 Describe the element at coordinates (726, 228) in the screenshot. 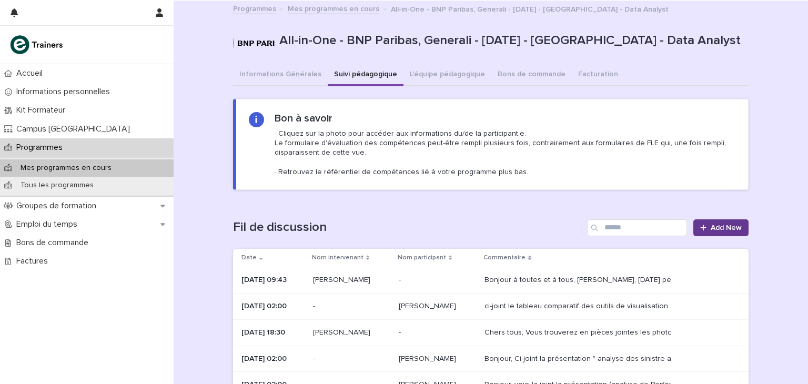

I see `span: Add New` at that location.